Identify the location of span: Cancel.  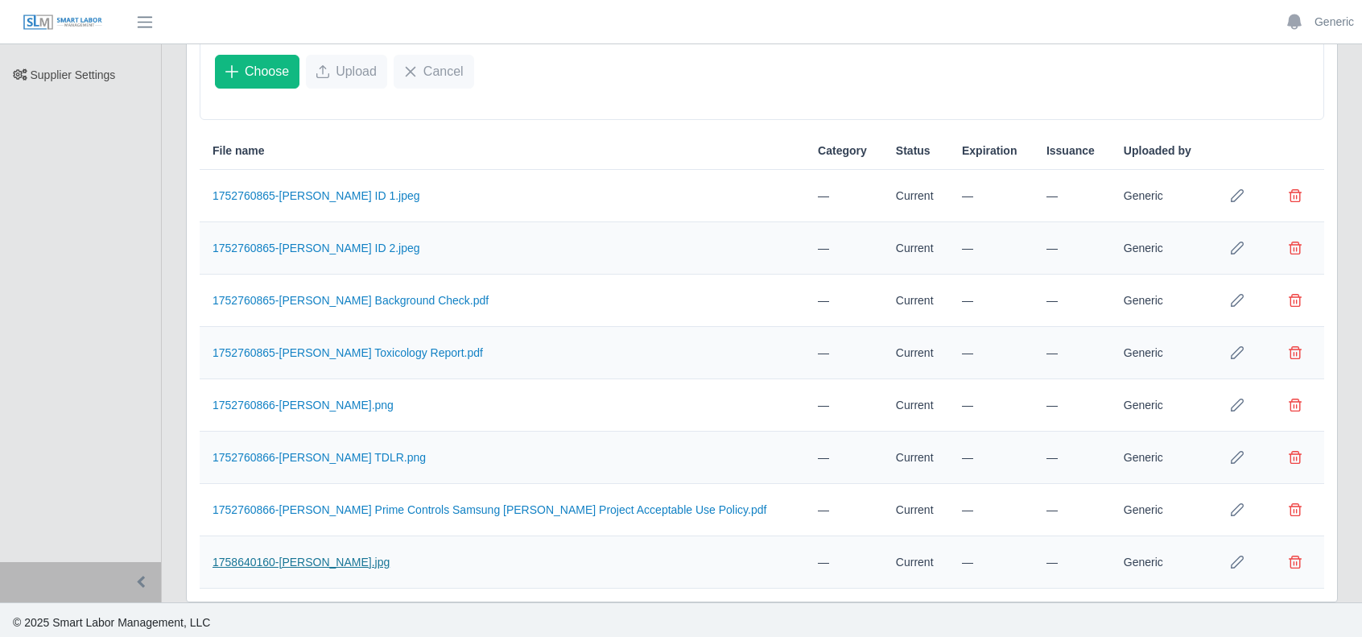
(444, 72).